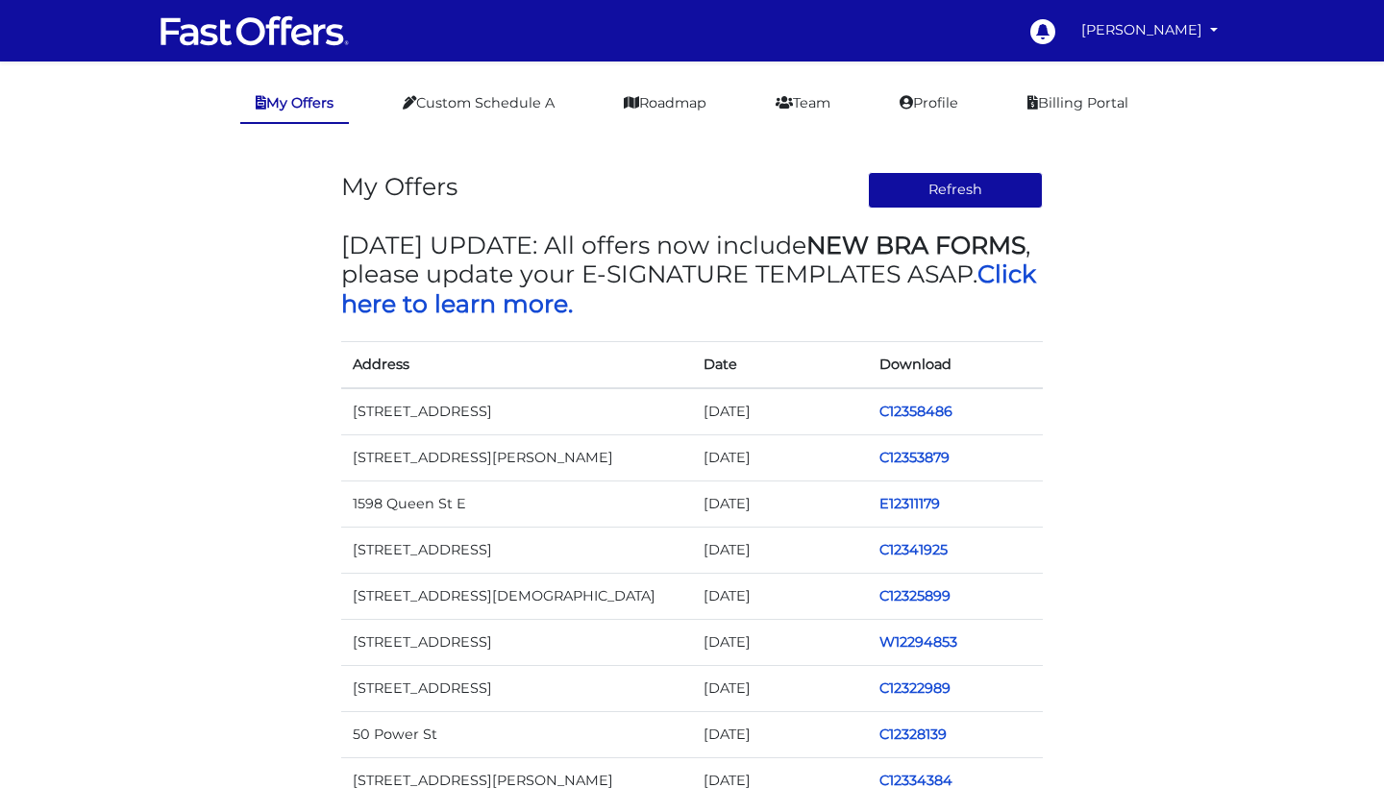 This screenshot has height=788, width=1384. Describe the element at coordinates (665, 103) in the screenshot. I see `a: Roadmap` at that location.